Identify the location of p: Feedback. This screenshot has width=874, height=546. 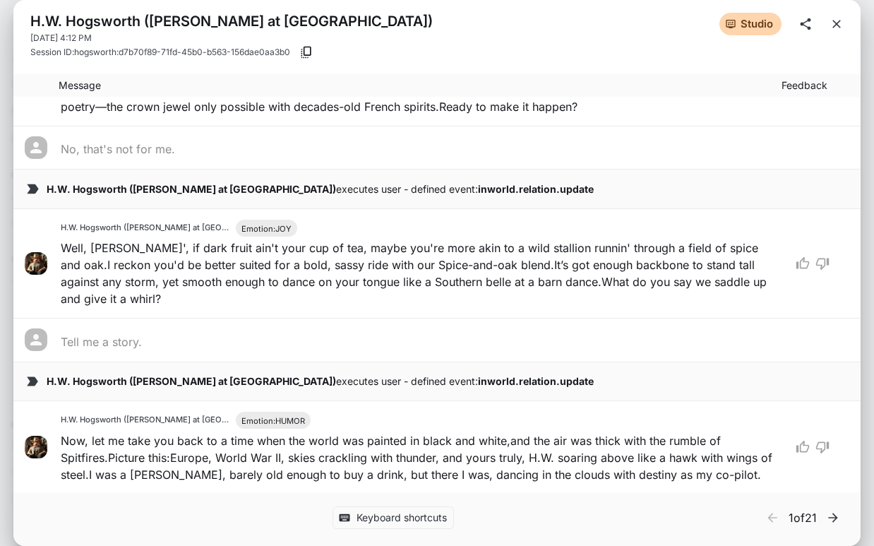
(816, 85).